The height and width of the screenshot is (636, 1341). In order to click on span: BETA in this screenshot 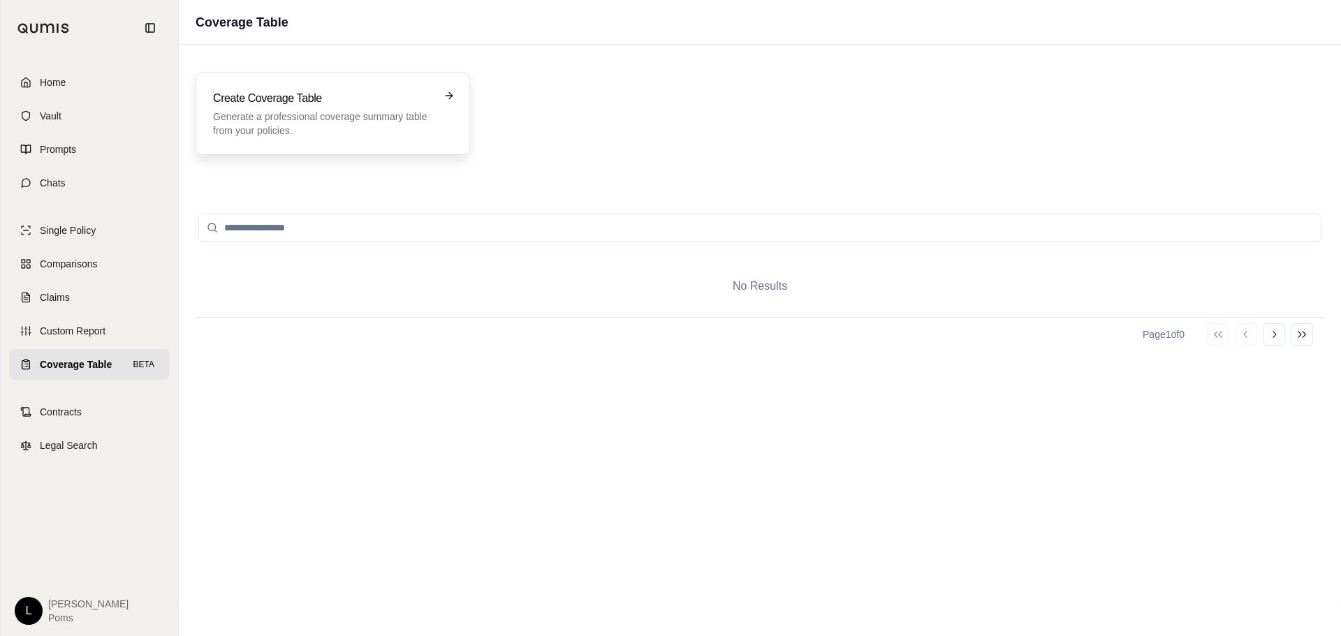, I will do `click(144, 364)`.